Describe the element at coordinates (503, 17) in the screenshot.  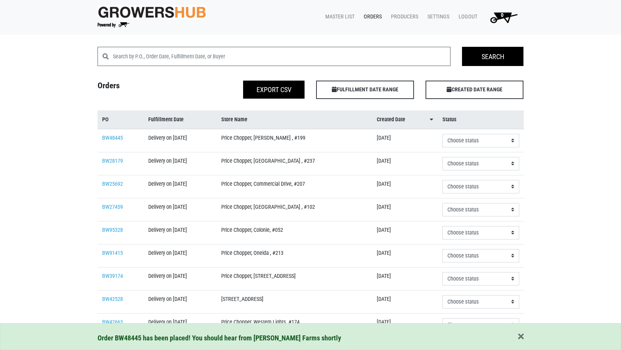
I see `img: Cart` at that location.